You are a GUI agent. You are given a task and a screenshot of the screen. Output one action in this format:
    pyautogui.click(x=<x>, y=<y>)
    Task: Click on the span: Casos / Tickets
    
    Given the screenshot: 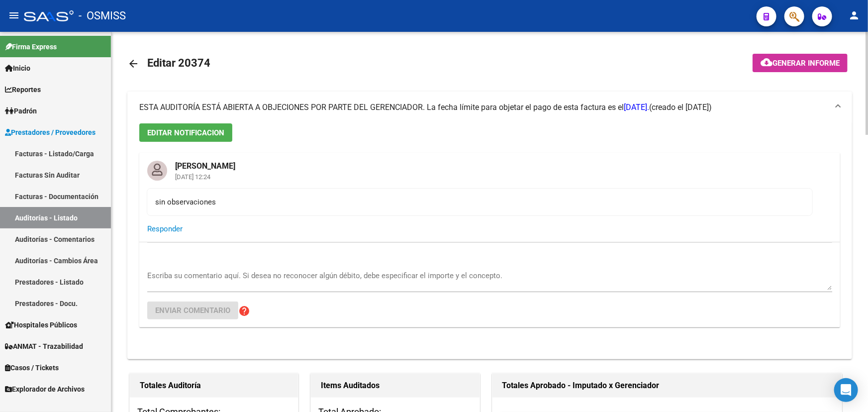 What is the action you would take?
    pyautogui.click(x=32, y=368)
    